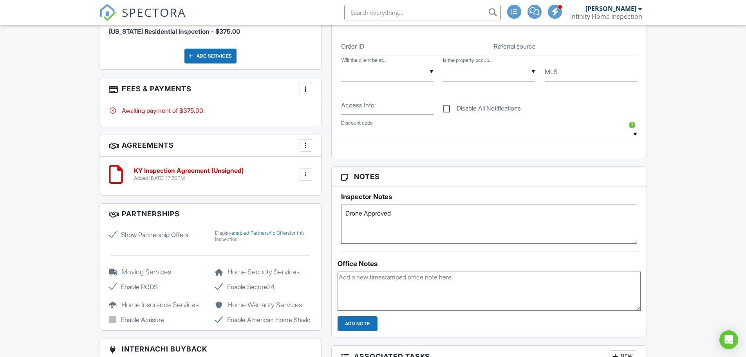 The height and width of the screenshot is (357, 746). Describe the element at coordinates (210, 110) in the screenshot. I see `div: Awaiting payment of $375.00.` at that location.